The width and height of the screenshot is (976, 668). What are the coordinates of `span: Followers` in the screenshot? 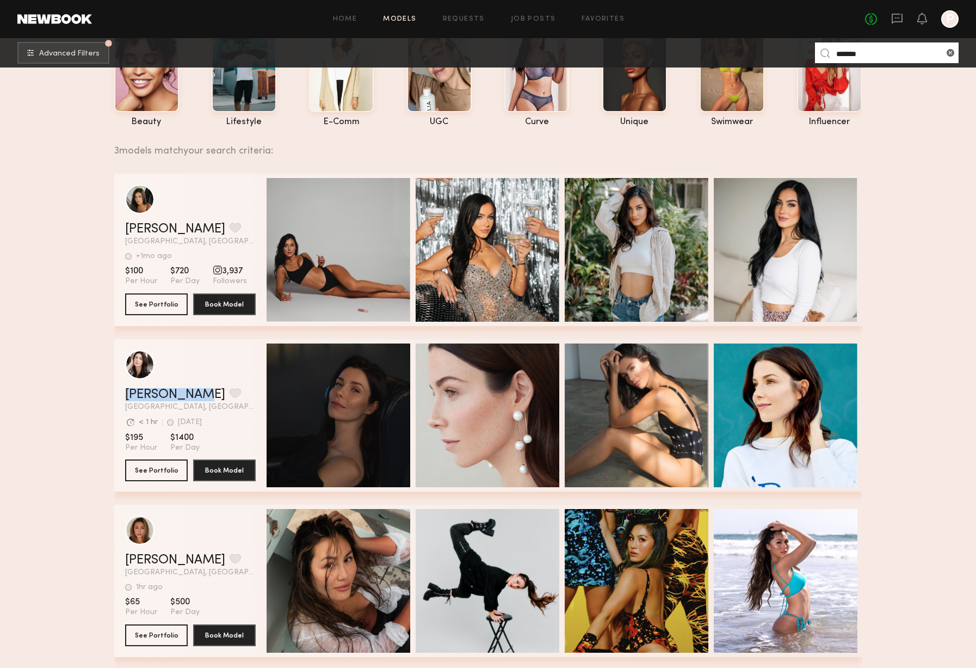 It's located at (230, 281).